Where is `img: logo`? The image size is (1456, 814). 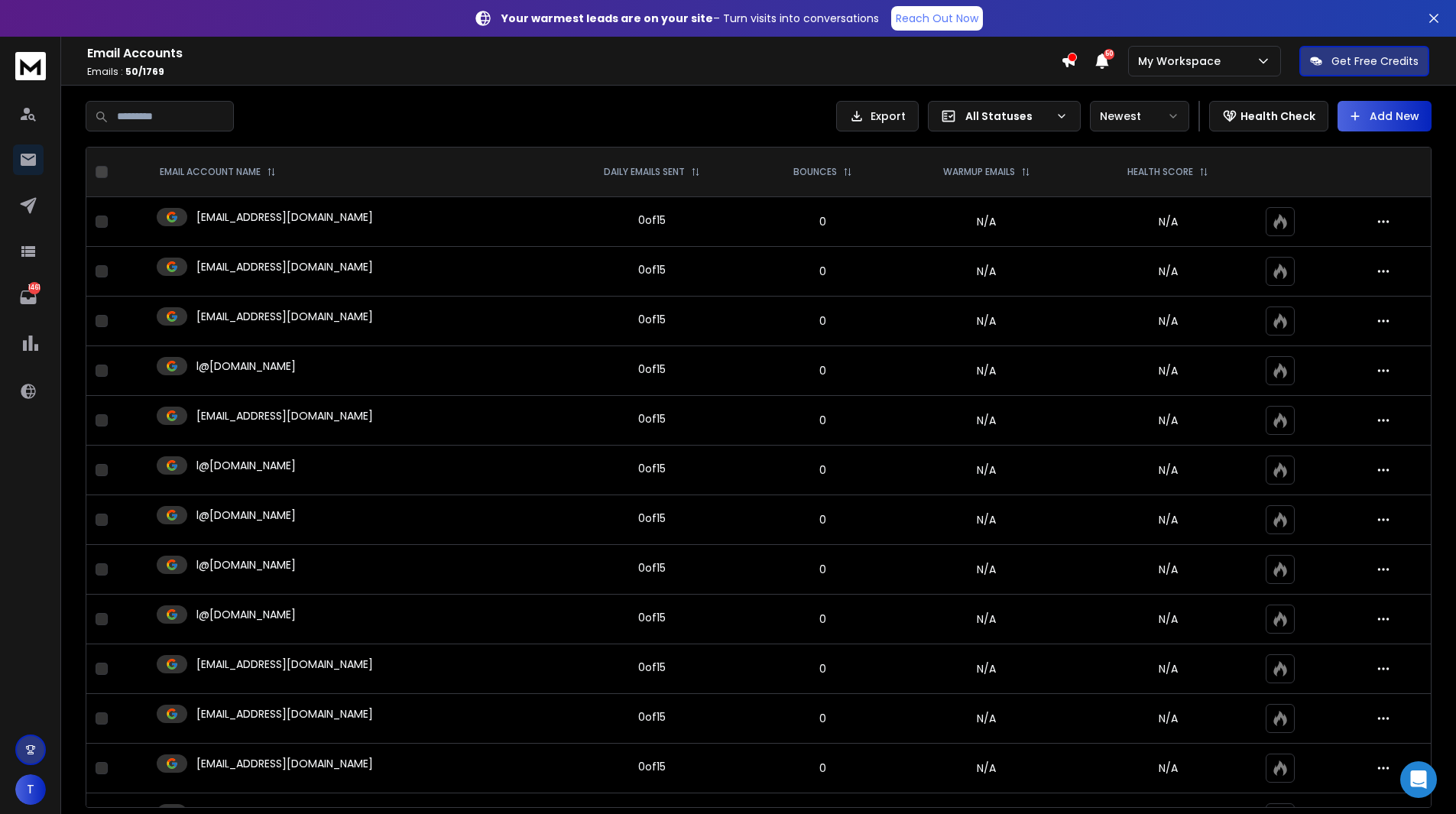
img: logo is located at coordinates (31, 66).